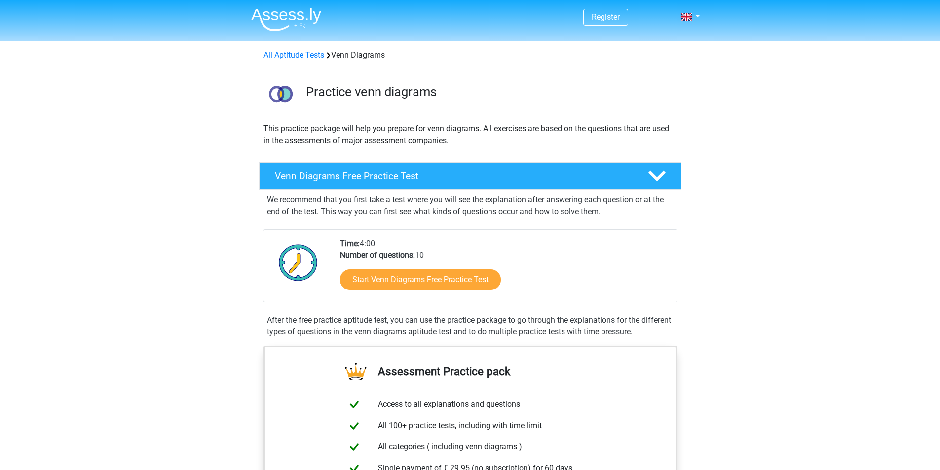 The image size is (940, 470). What do you see at coordinates (470, 326) in the screenshot?
I see `div: After the free practice aptitude test, you can use the practice package to go through the explana...` at bounding box center [470, 326].